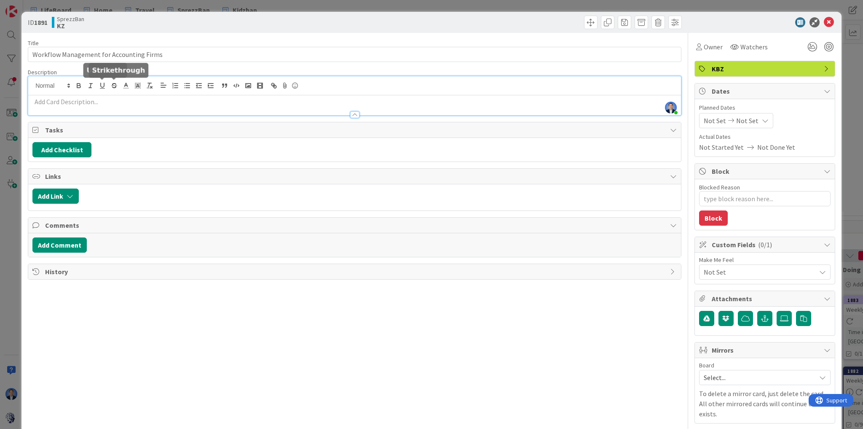 The height and width of the screenshot is (429, 863). I want to click on button: Add Comment, so click(59, 245).